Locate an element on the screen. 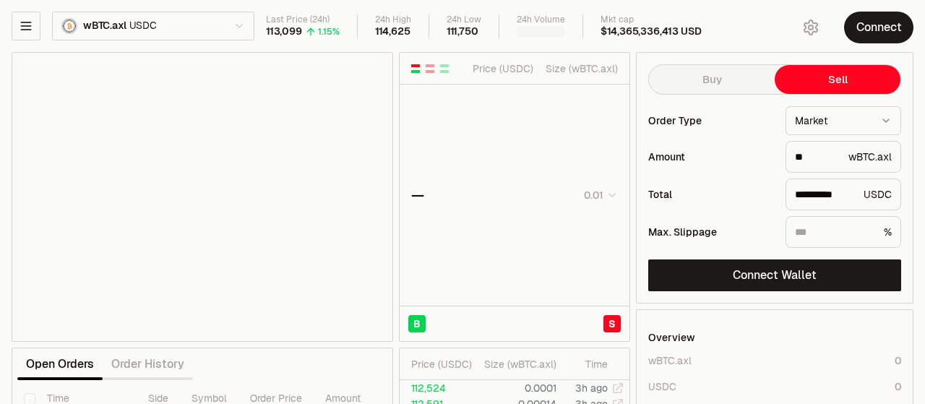  div: Time is located at coordinates (588, 364).